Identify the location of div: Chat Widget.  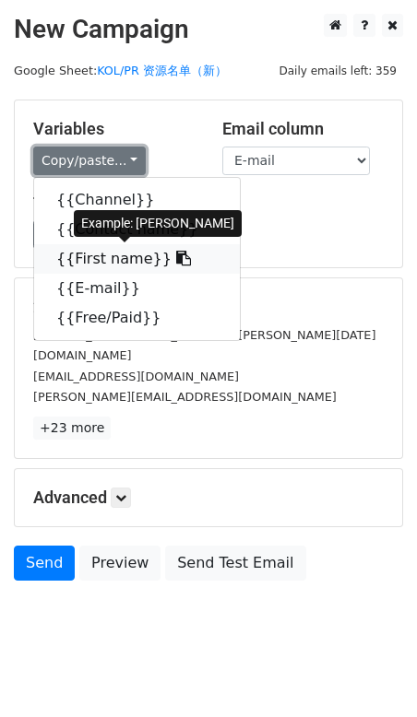
(370, 673).